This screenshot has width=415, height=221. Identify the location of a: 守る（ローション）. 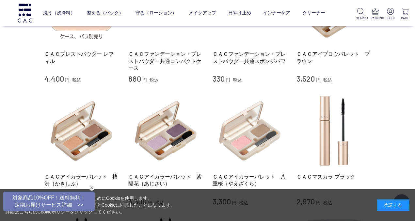
(156, 13).